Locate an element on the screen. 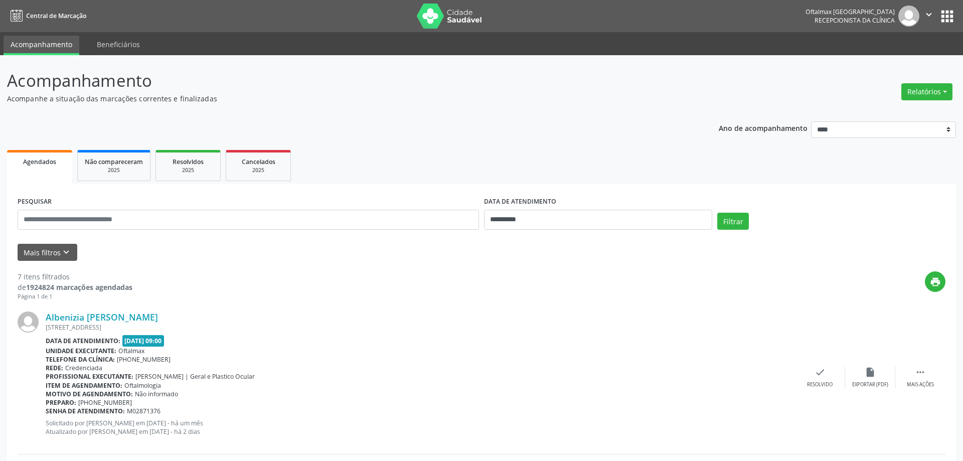 The width and height of the screenshot is (963, 461). strong: 1924824 marcações agendadas is located at coordinates (79, 287).